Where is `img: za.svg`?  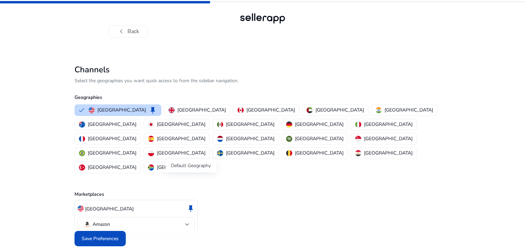 img: za.svg is located at coordinates (151, 168).